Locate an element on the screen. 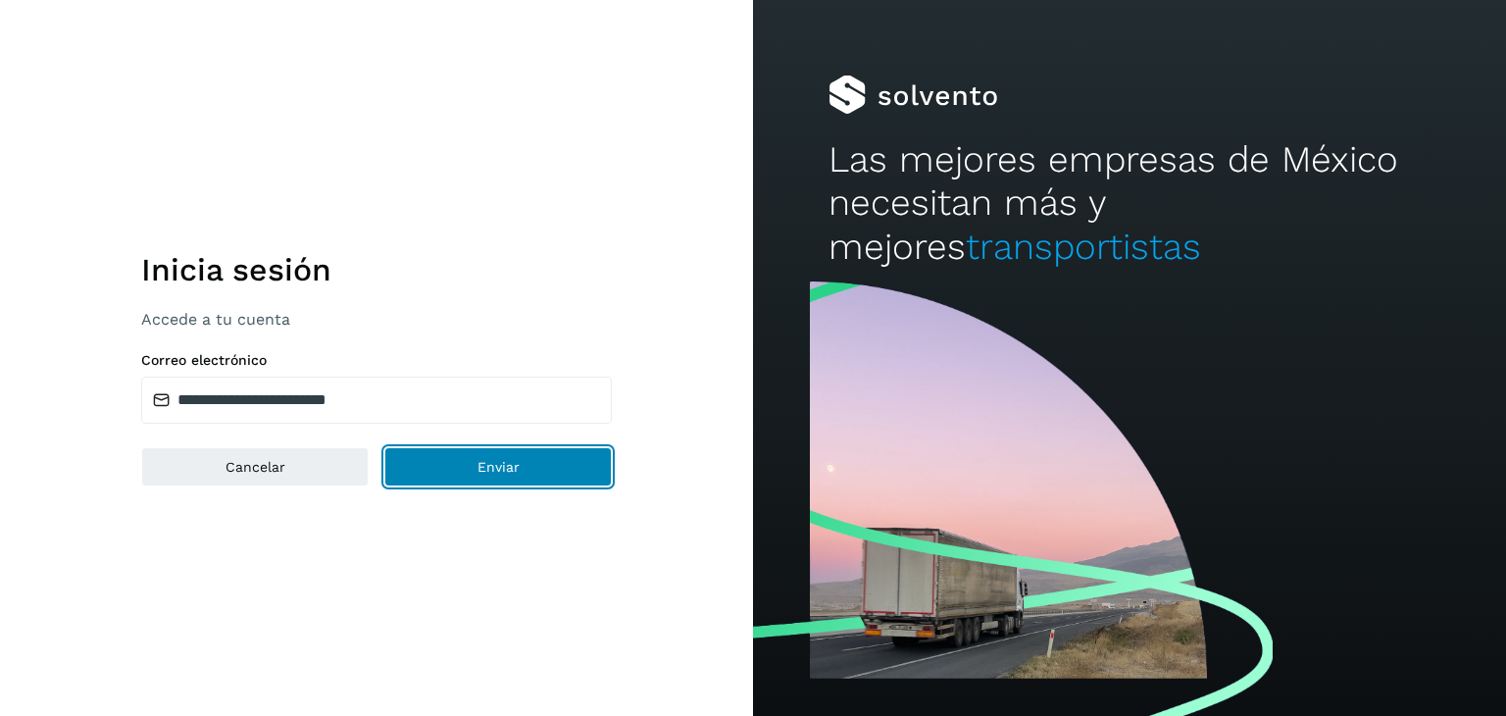 This screenshot has height=716, width=1506. button: Cancelar is located at coordinates (255, 467).